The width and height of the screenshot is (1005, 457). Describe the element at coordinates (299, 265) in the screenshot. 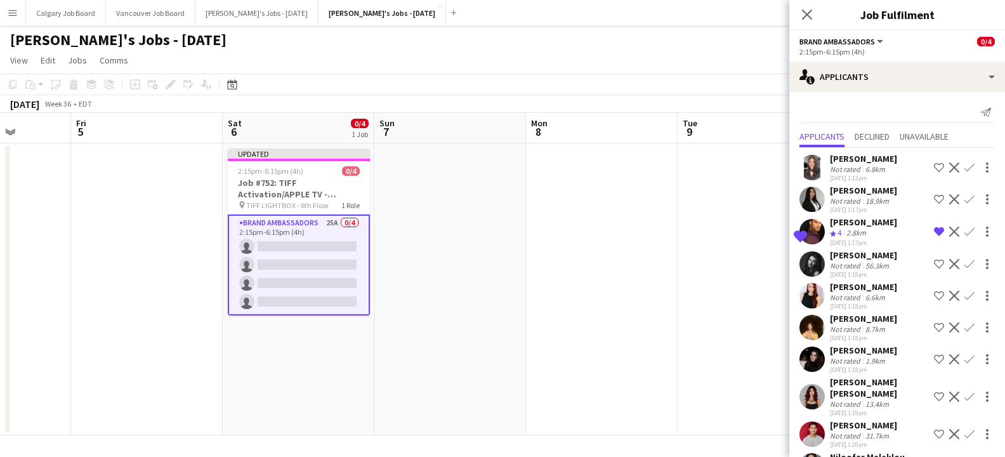

I see `app-card-role: Brand Ambassadors25A0/42:15pm-6:15pm (4h)` at that location.